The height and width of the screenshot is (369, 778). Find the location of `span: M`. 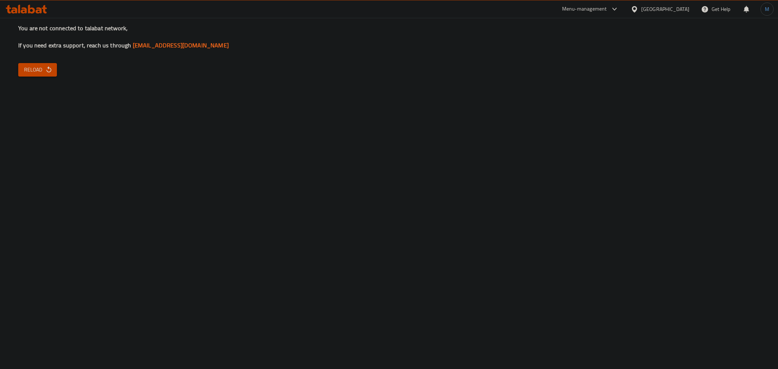

span: M is located at coordinates (767, 9).